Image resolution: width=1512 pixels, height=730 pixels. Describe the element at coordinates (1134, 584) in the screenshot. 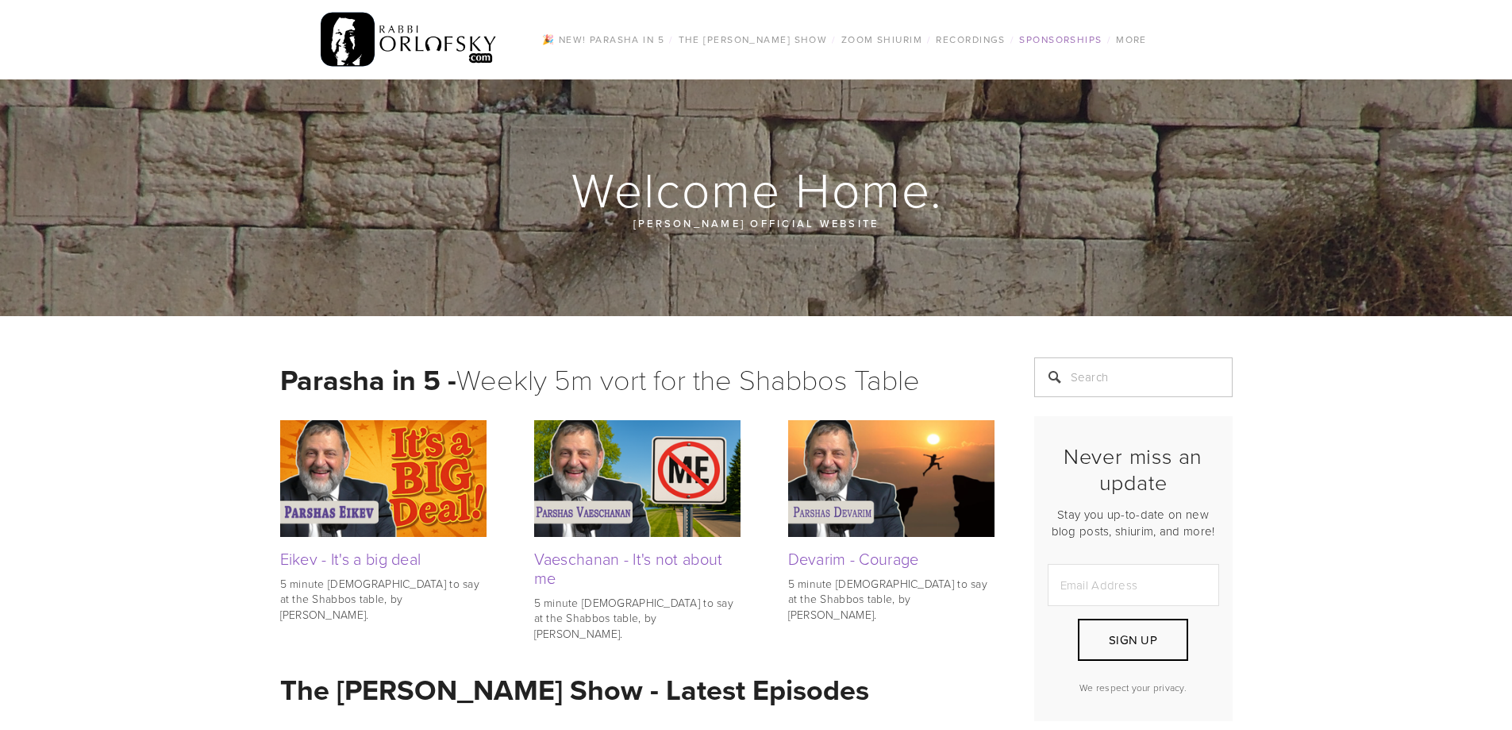

I see `input: Email Address` at that location.